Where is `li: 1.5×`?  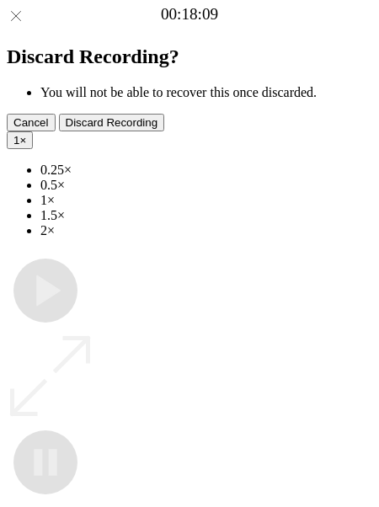 li: 1.5× is located at coordinates (206, 216).